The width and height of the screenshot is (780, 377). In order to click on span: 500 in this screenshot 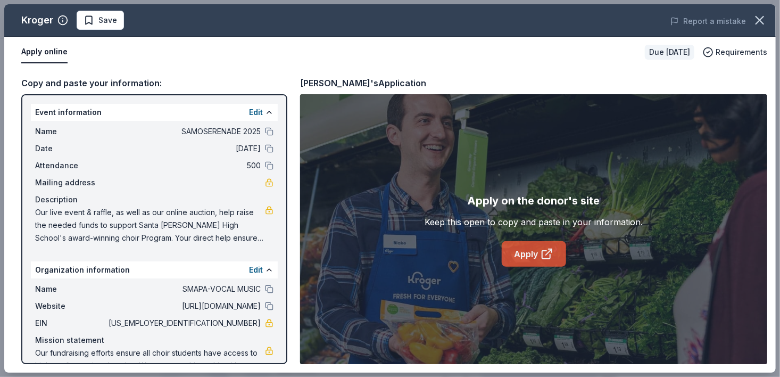, I will do `click(184, 165)`.